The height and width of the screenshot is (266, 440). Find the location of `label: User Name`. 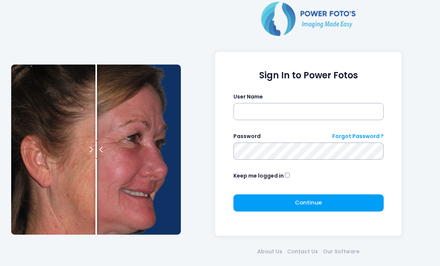

label: User Name is located at coordinates (248, 96).